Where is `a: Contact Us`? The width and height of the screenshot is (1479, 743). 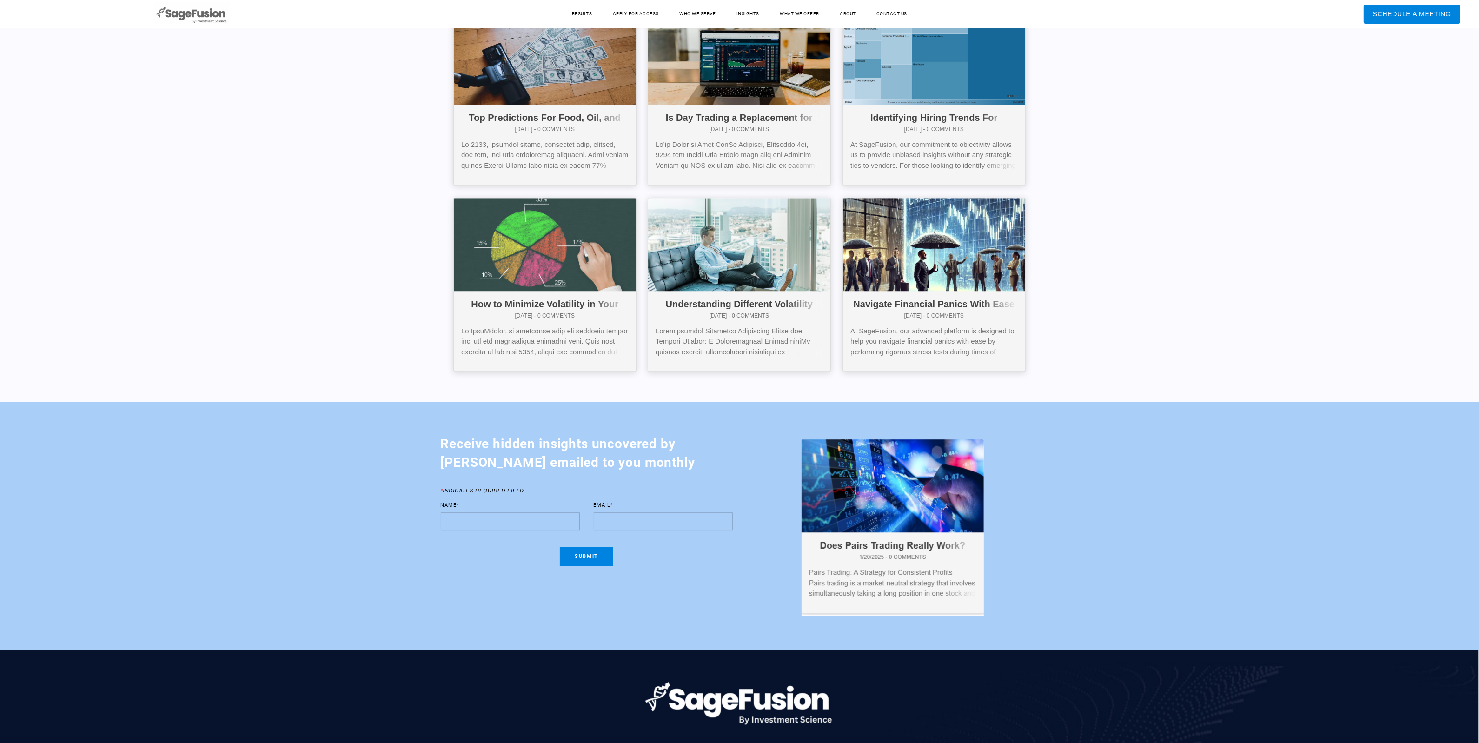
a: Contact Us is located at coordinates (892, 14).